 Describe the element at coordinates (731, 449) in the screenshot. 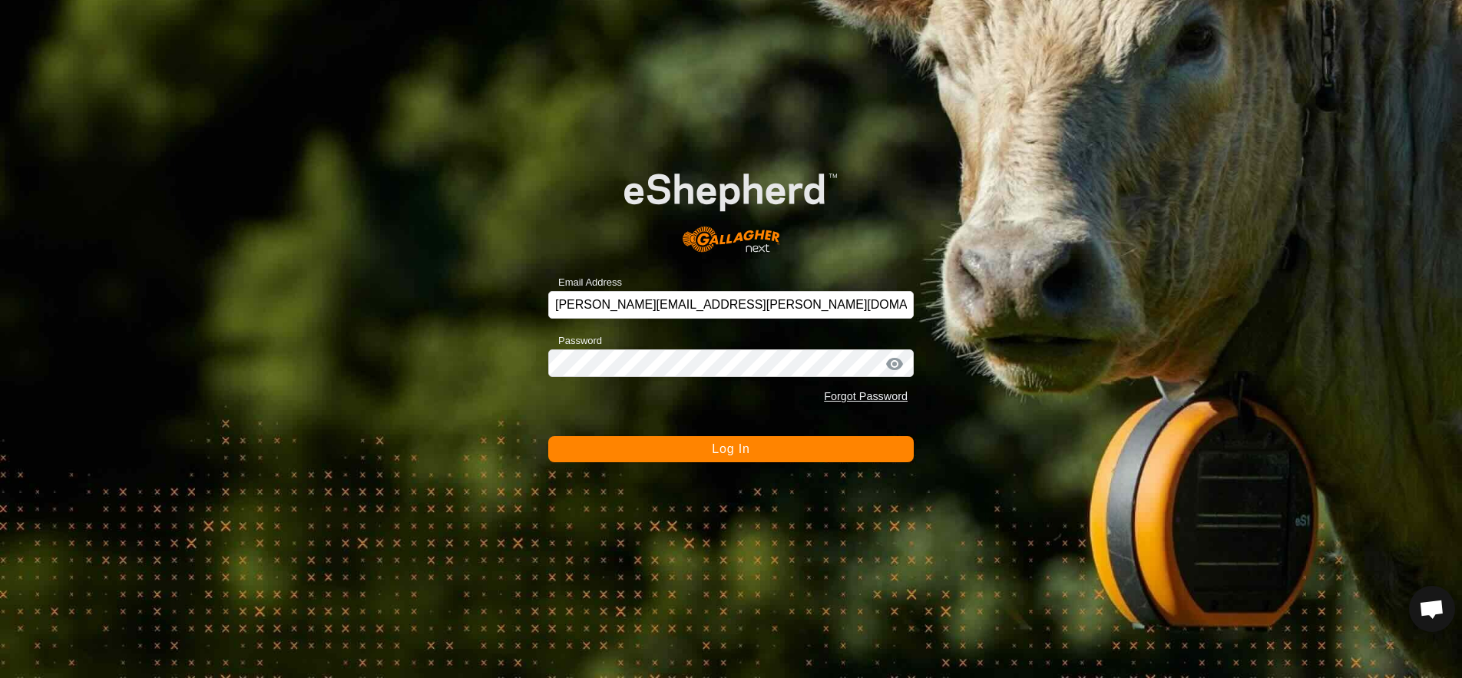

I see `button: Log In` at that location.